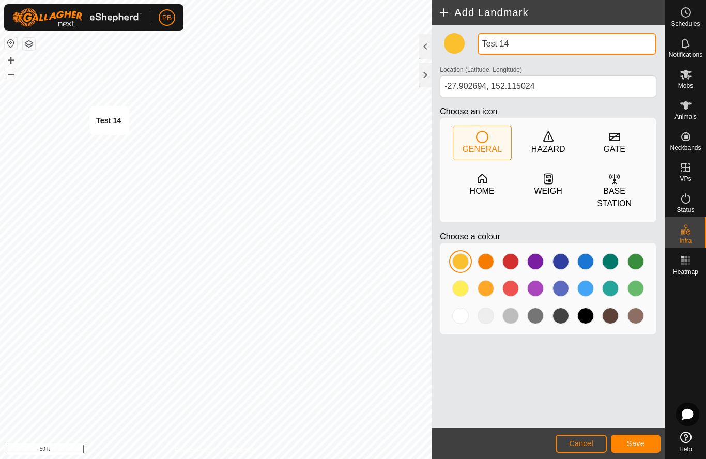  I want to click on p: Choose a colour, so click(547, 237).